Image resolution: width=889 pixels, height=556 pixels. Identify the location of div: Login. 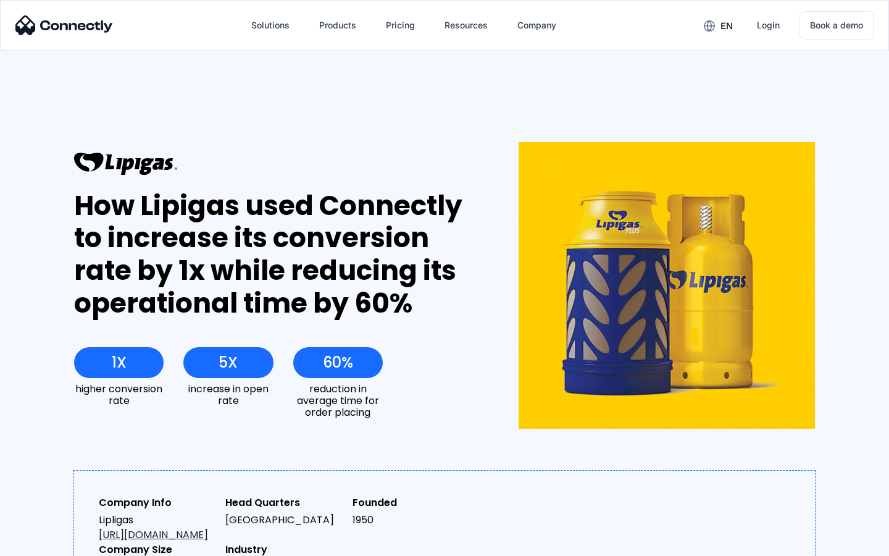
(768, 25).